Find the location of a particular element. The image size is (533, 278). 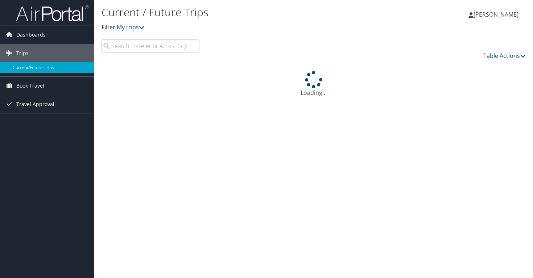

span: Book Travel is located at coordinates (30, 86).